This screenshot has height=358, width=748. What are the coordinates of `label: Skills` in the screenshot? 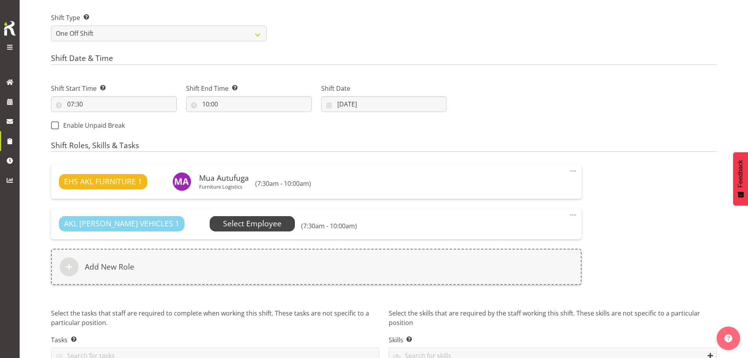 It's located at (553, 340).